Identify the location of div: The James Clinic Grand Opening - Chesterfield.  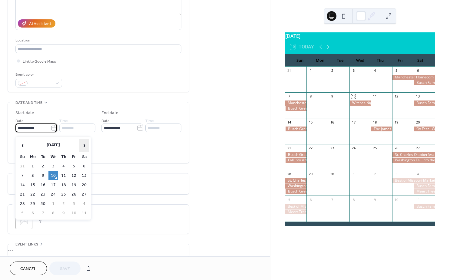
(382, 129).